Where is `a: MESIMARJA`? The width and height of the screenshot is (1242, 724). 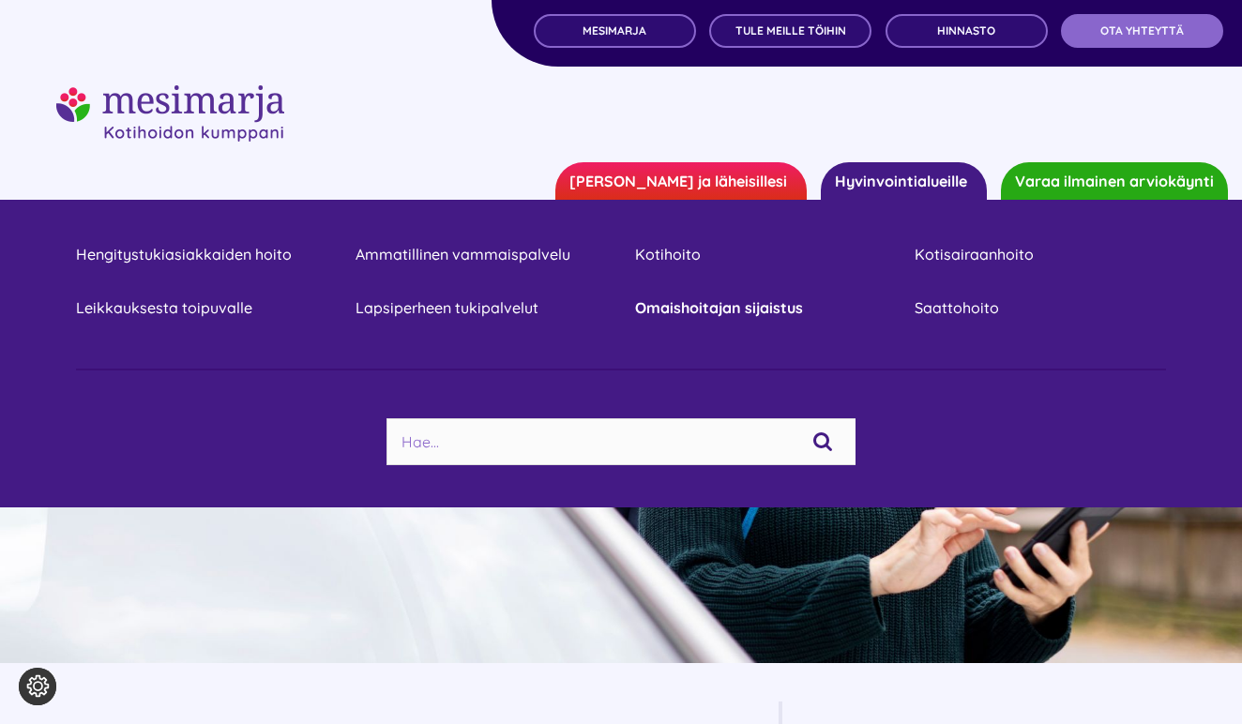 a: MESIMARJA is located at coordinates (615, 31).